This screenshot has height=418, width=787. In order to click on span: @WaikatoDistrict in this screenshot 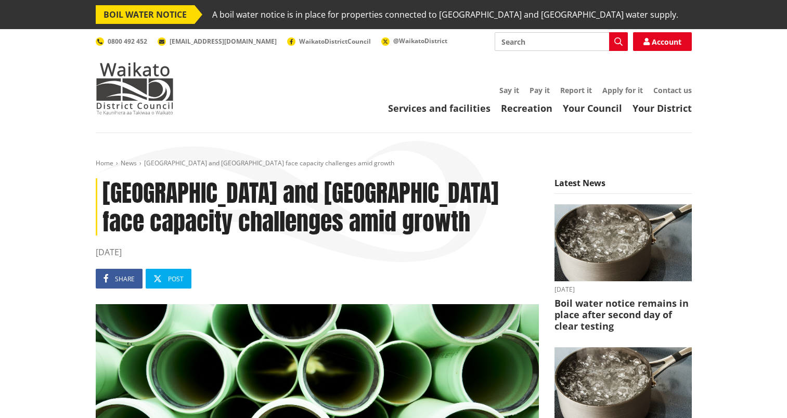, I will do `click(420, 41)`.